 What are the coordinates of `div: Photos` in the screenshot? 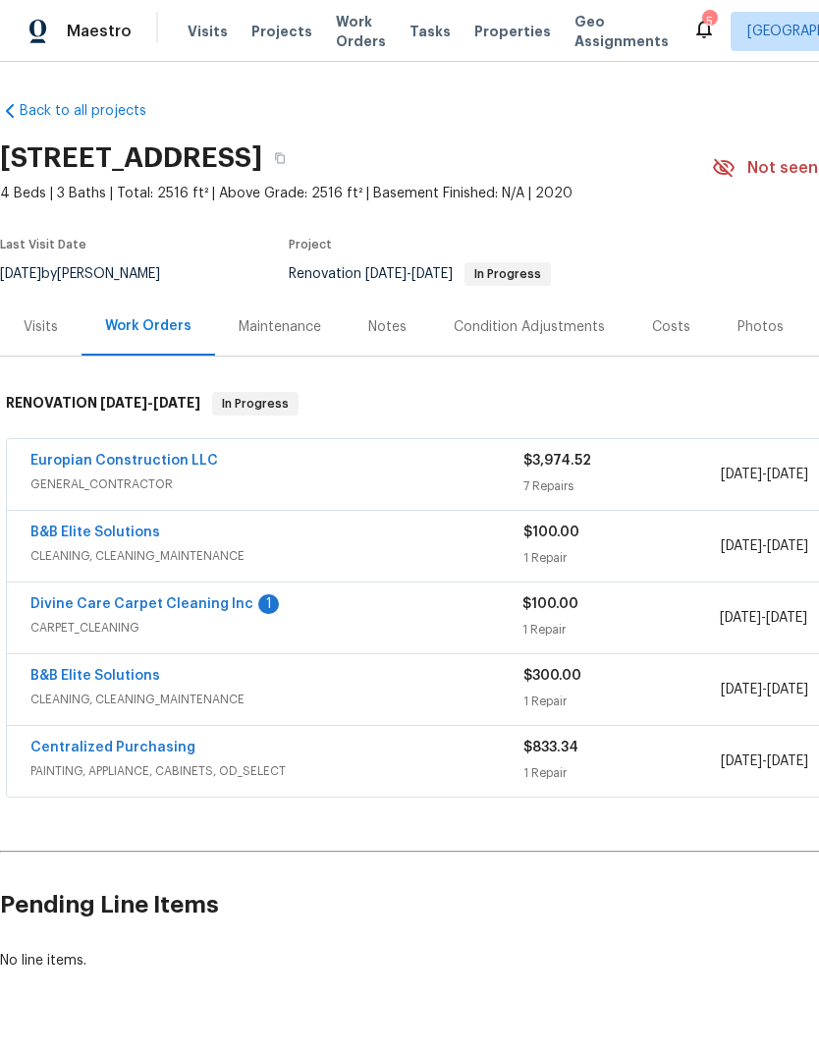 It's located at (761, 327).